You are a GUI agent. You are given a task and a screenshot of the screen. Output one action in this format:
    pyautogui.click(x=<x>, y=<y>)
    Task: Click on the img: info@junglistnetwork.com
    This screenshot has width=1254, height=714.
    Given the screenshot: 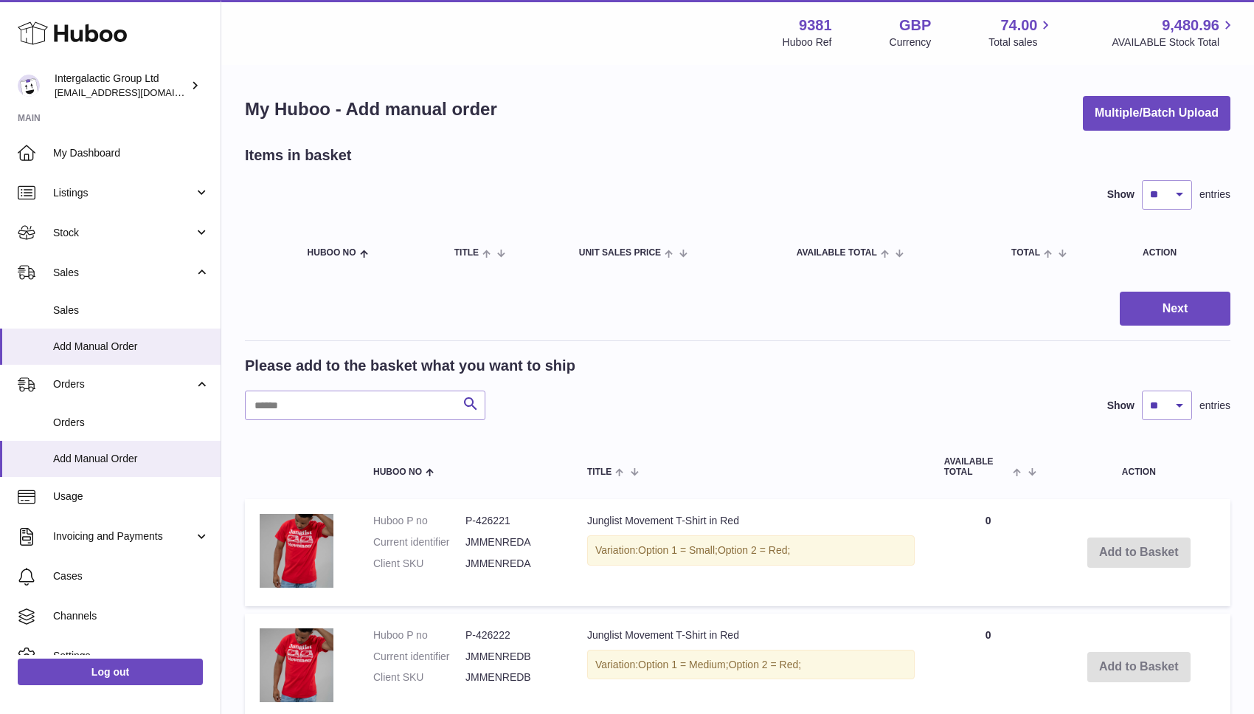 What is the action you would take?
    pyautogui.click(x=29, y=86)
    